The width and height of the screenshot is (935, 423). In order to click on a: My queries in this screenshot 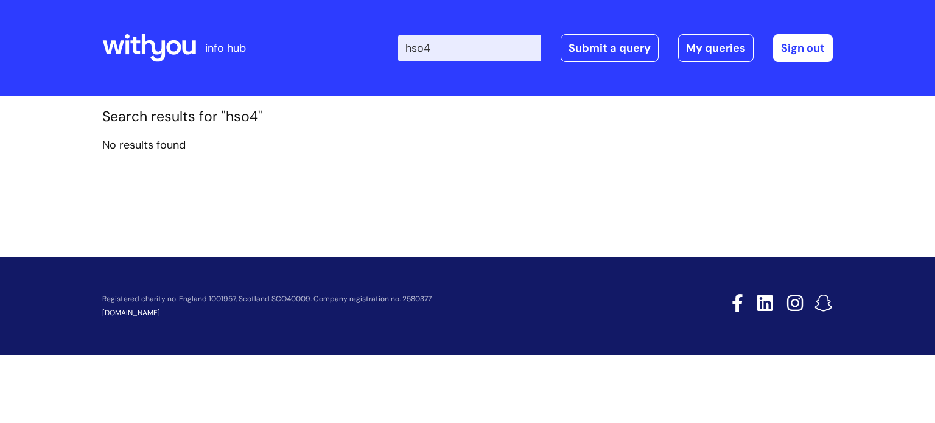, I will do `click(716, 48)`.